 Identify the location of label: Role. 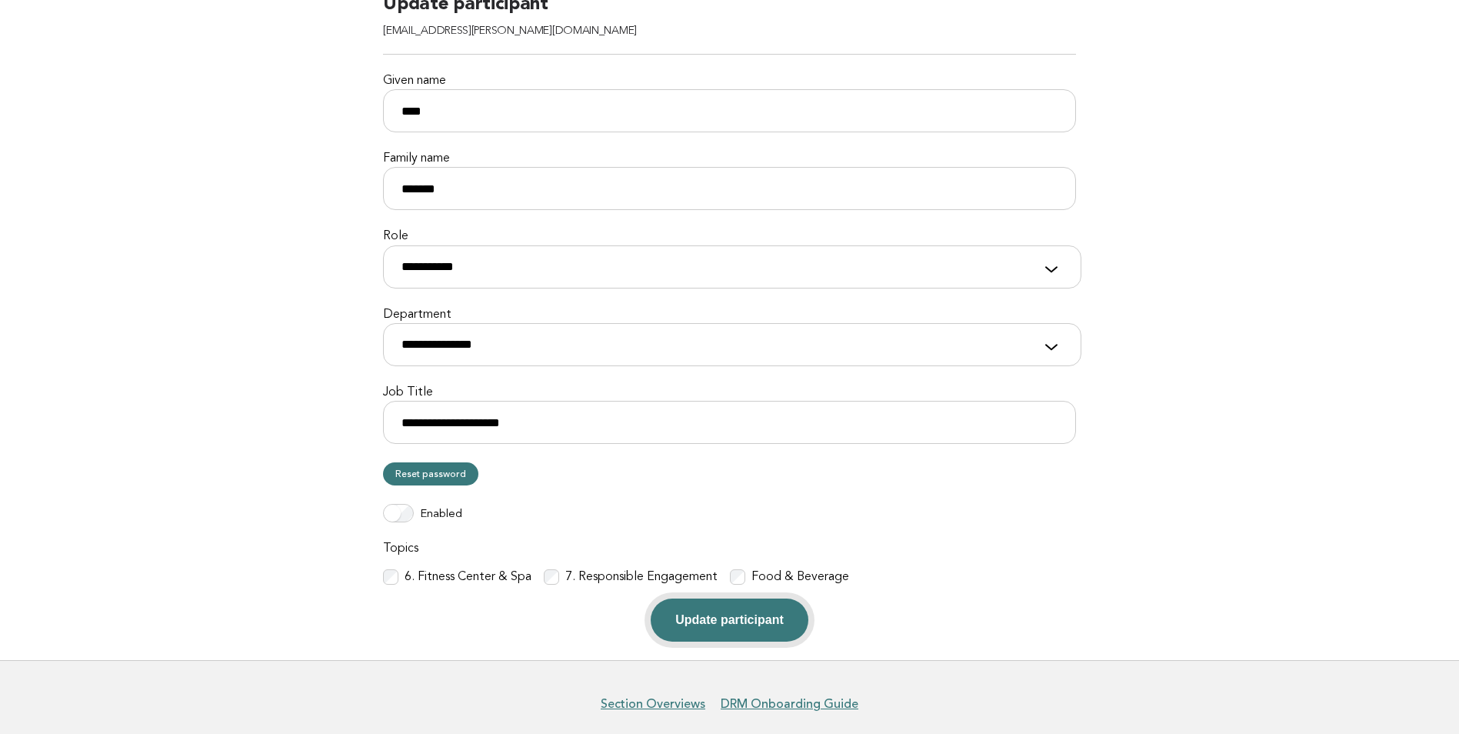
(729, 236).